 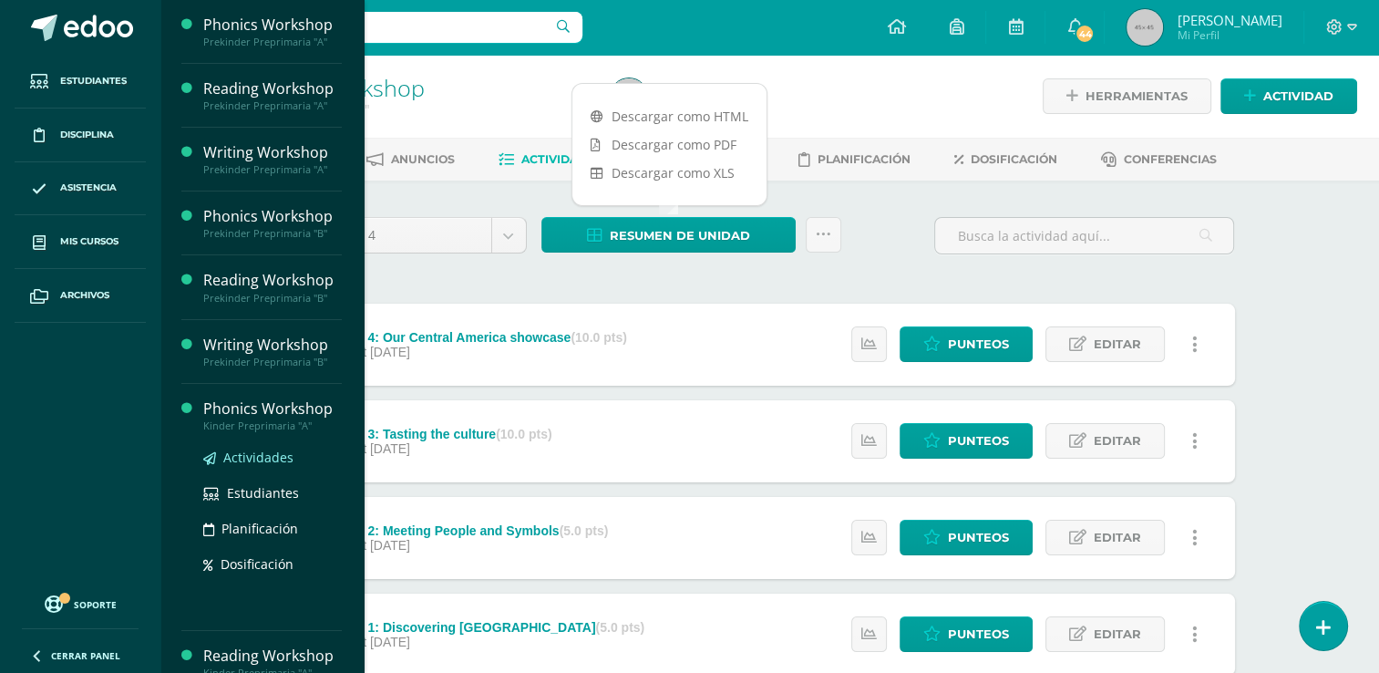 What do you see at coordinates (1289, 96) in the screenshot?
I see `a: Actividad` at bounding box center [1289, 96].